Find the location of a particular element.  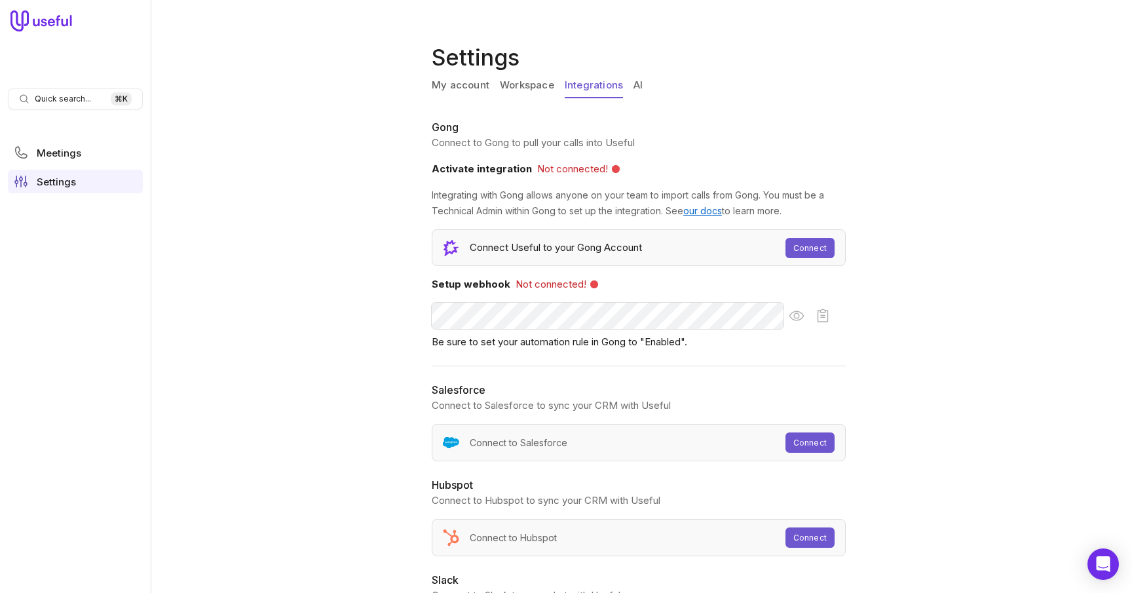

a: Connect is located at coordinates (810, 248).